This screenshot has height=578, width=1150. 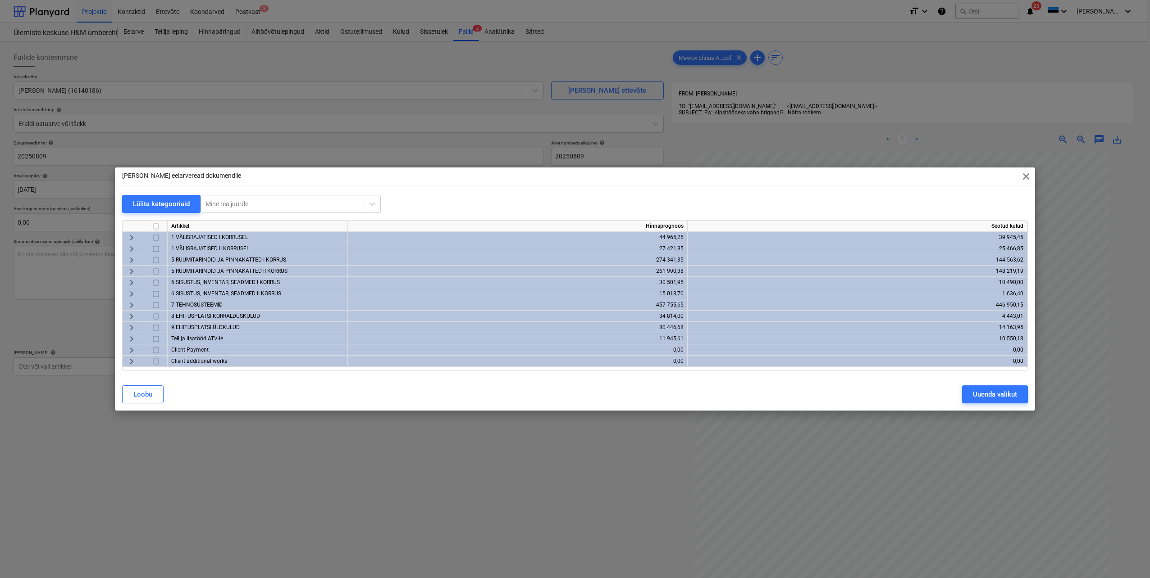 I want to click on div: 80 446,68, so click(x=517, y=328).